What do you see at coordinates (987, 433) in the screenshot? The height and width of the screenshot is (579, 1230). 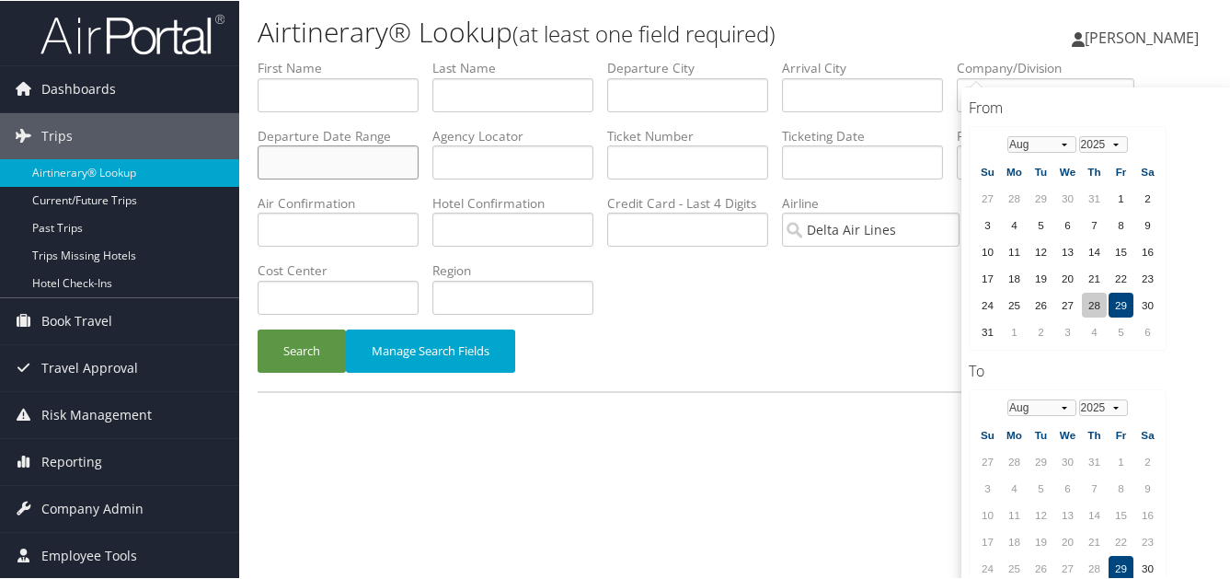 I see `th: Su` at bounding box center [987, 433].